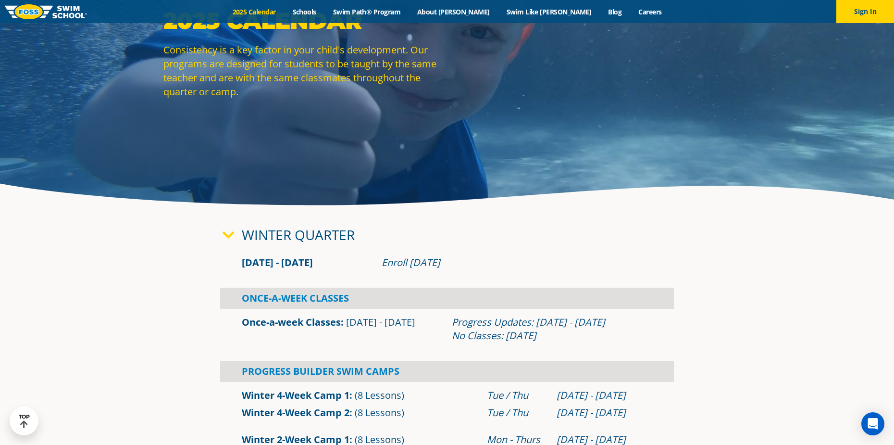 This screenshot has width=894, height=445. I want to click on strong: 2025 Calendar, so click(262, 21).